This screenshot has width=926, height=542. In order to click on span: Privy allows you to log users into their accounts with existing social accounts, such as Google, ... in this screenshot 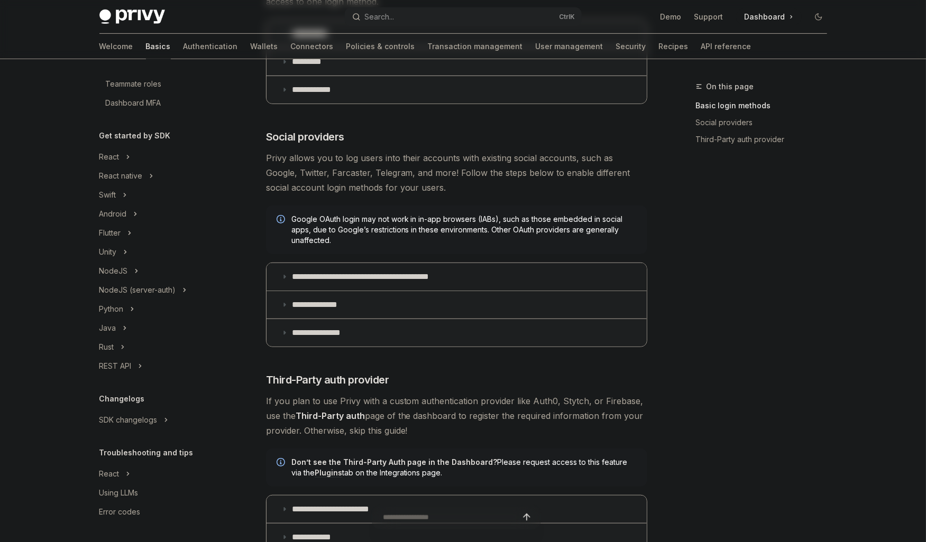, I will do `click(456, 173)`.